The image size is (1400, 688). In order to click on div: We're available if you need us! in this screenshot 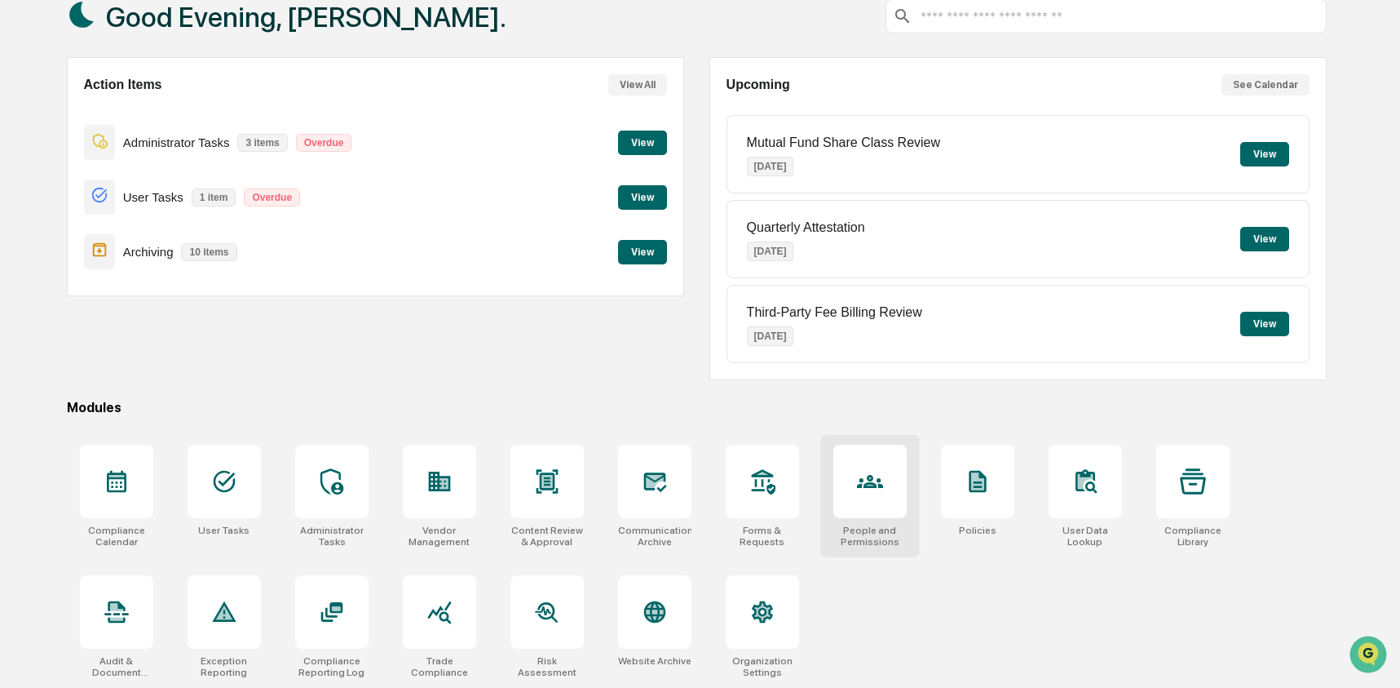, I will do `click(130, 148)`.